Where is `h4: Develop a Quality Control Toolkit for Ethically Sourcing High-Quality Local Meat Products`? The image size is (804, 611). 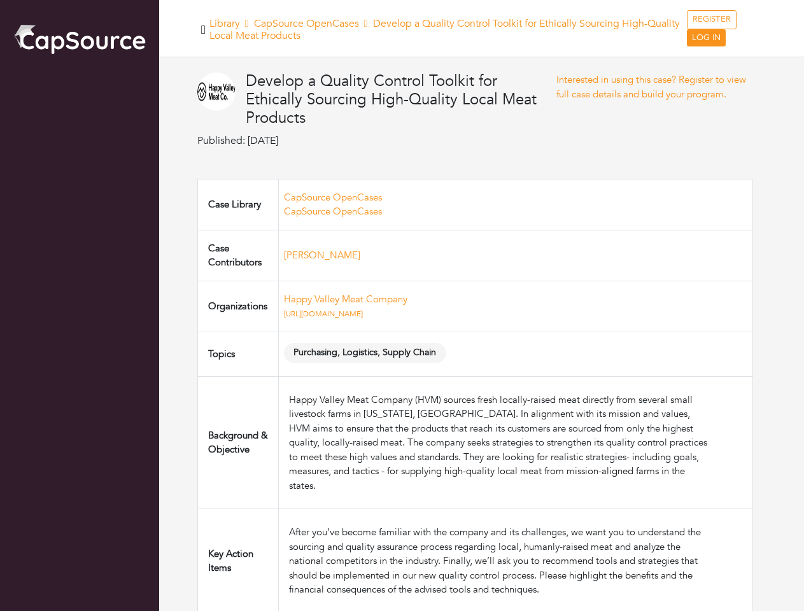
h4: Develop a Quality Control Toolkit for Ethically Sourcing High-Quality Local Meat Products is located at coordinates (401, 100).